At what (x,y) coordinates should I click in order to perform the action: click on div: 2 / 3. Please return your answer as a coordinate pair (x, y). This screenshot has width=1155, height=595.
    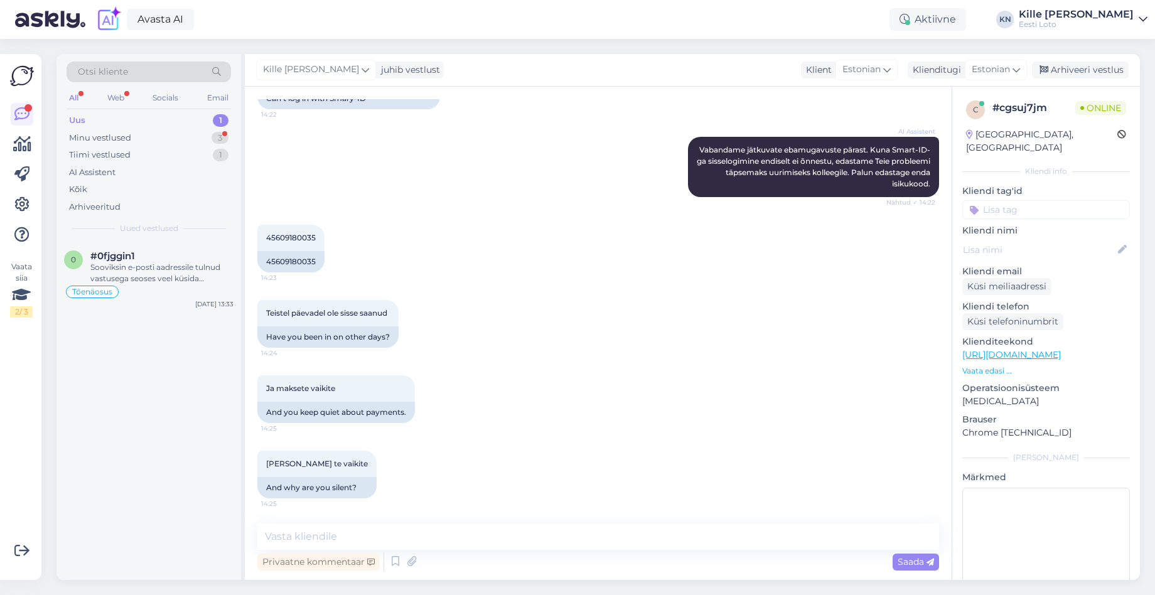
    Looking at the image, I should click on (21, 312).